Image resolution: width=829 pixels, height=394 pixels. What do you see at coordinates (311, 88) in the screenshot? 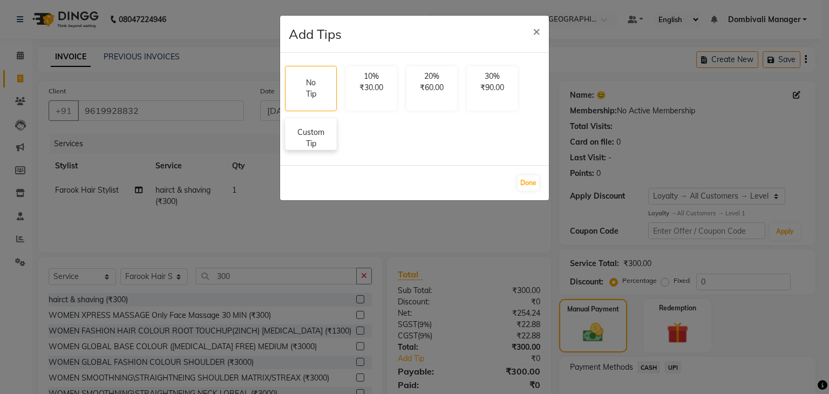
I see `p: No Tip` at bounding box center [311, 88].